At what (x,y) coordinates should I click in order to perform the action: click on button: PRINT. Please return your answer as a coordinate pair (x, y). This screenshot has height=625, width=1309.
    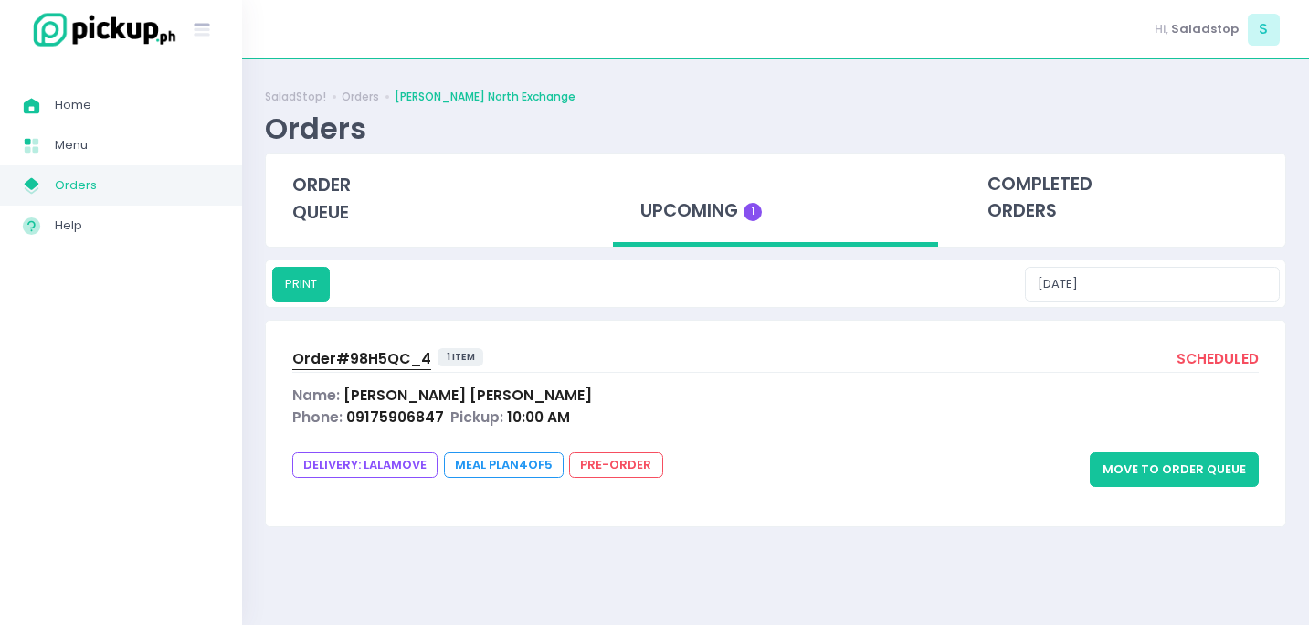
    Looking at the image, I should click on (300, 284).